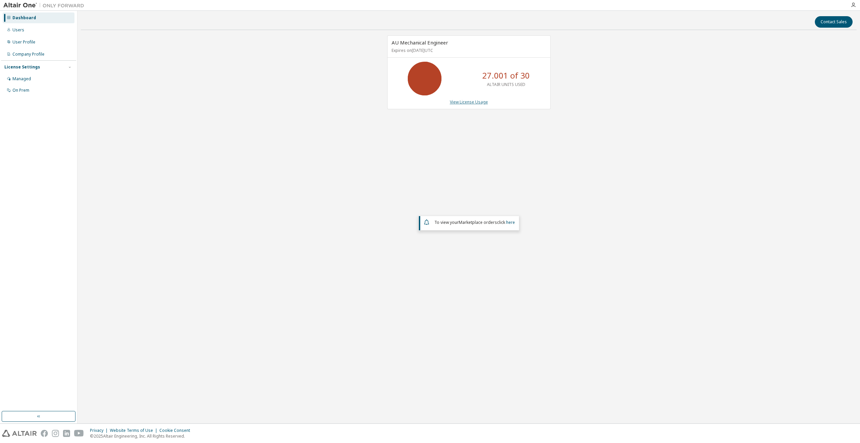  I want to click on img: instagram.svg, so click(55, 433).